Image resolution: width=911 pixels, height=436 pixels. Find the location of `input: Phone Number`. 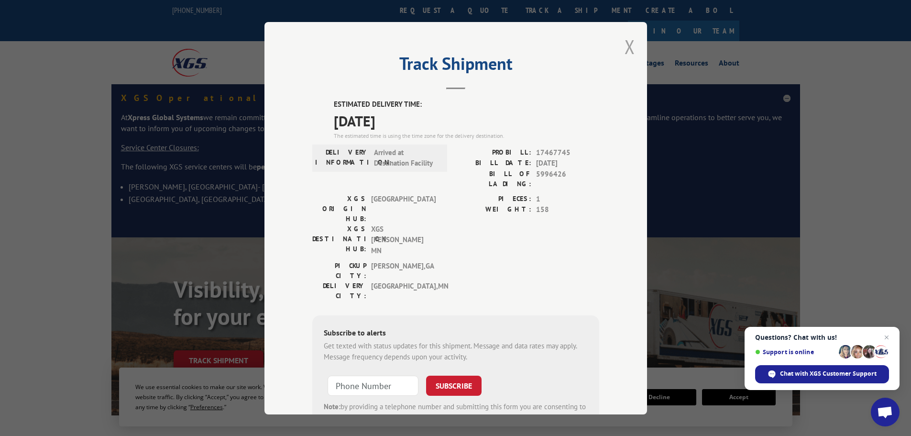

input: Phone Number is located at coordinates (373, 385).